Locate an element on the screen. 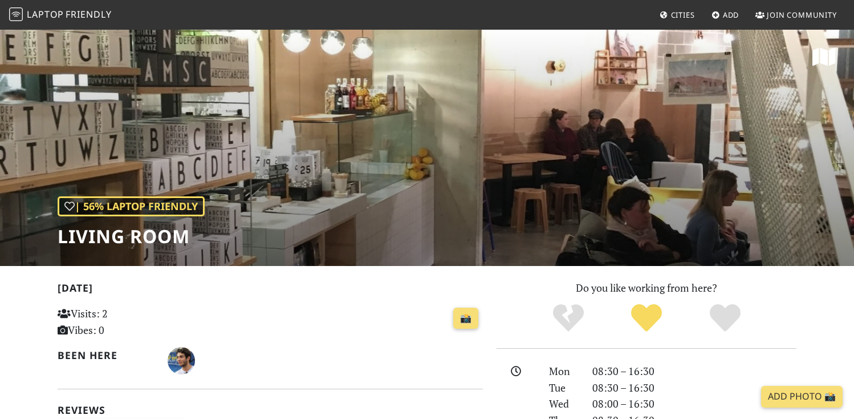 Image resolution: width=854 pixels, height=419 pixels. h2: Reviews is located at coordinates (270, 410).